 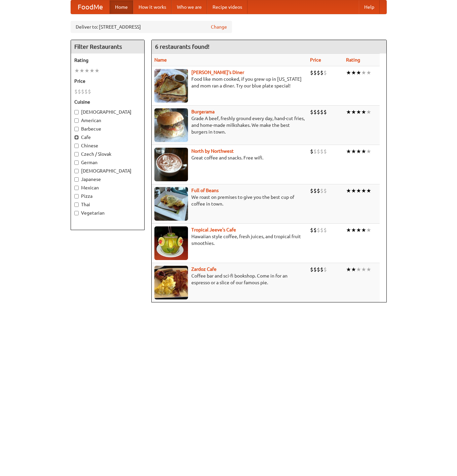 I want to click on label: Japanese, so click(x=108, y=179).